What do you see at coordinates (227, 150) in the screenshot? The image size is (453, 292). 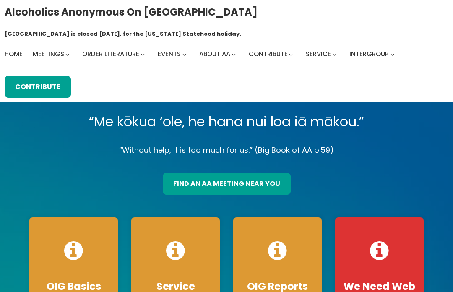 I see `p: “Without help, it is too much for us.” (Big Book of AA p.59)` at bounding box center [227, 150].